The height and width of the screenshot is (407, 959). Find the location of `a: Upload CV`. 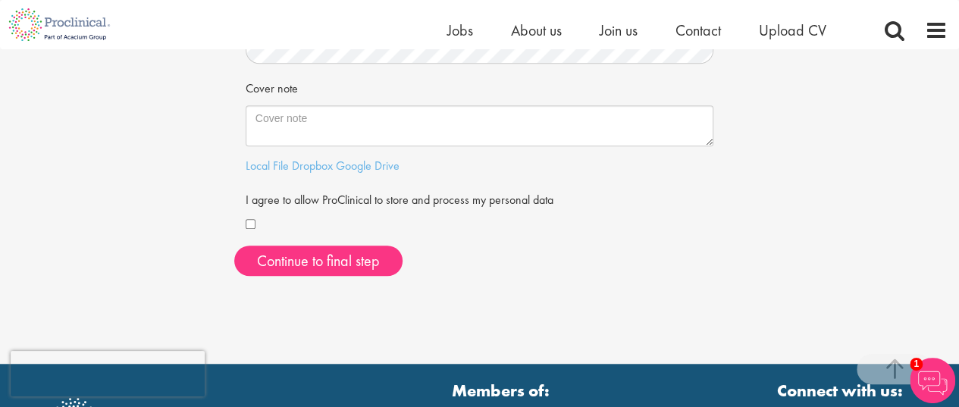

a: Upload CV is located at coordinates (792, 30).